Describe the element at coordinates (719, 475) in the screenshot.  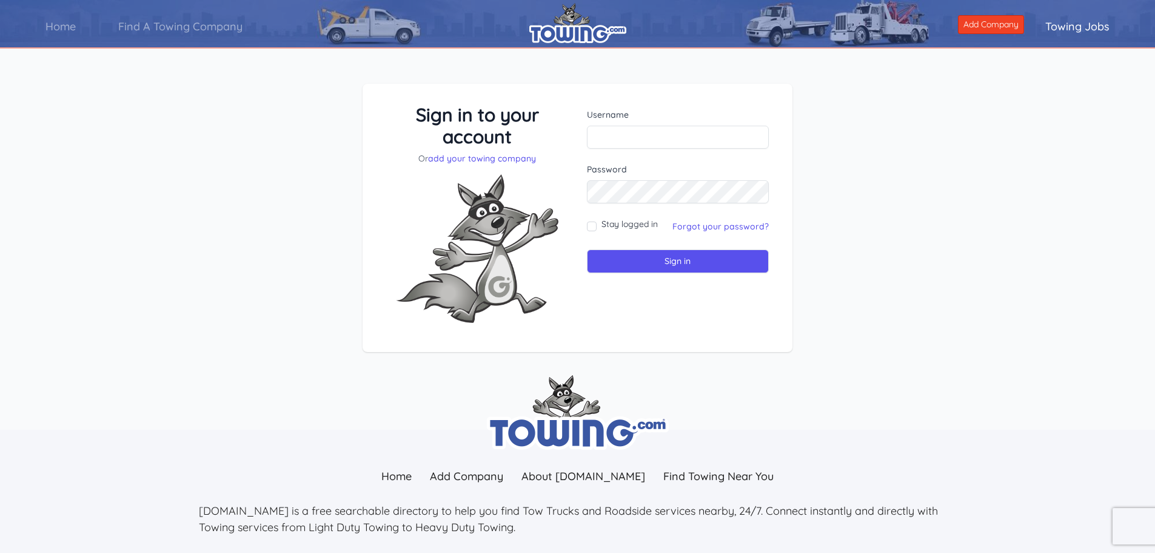
I see `a: Find Towing Near You` at that location.